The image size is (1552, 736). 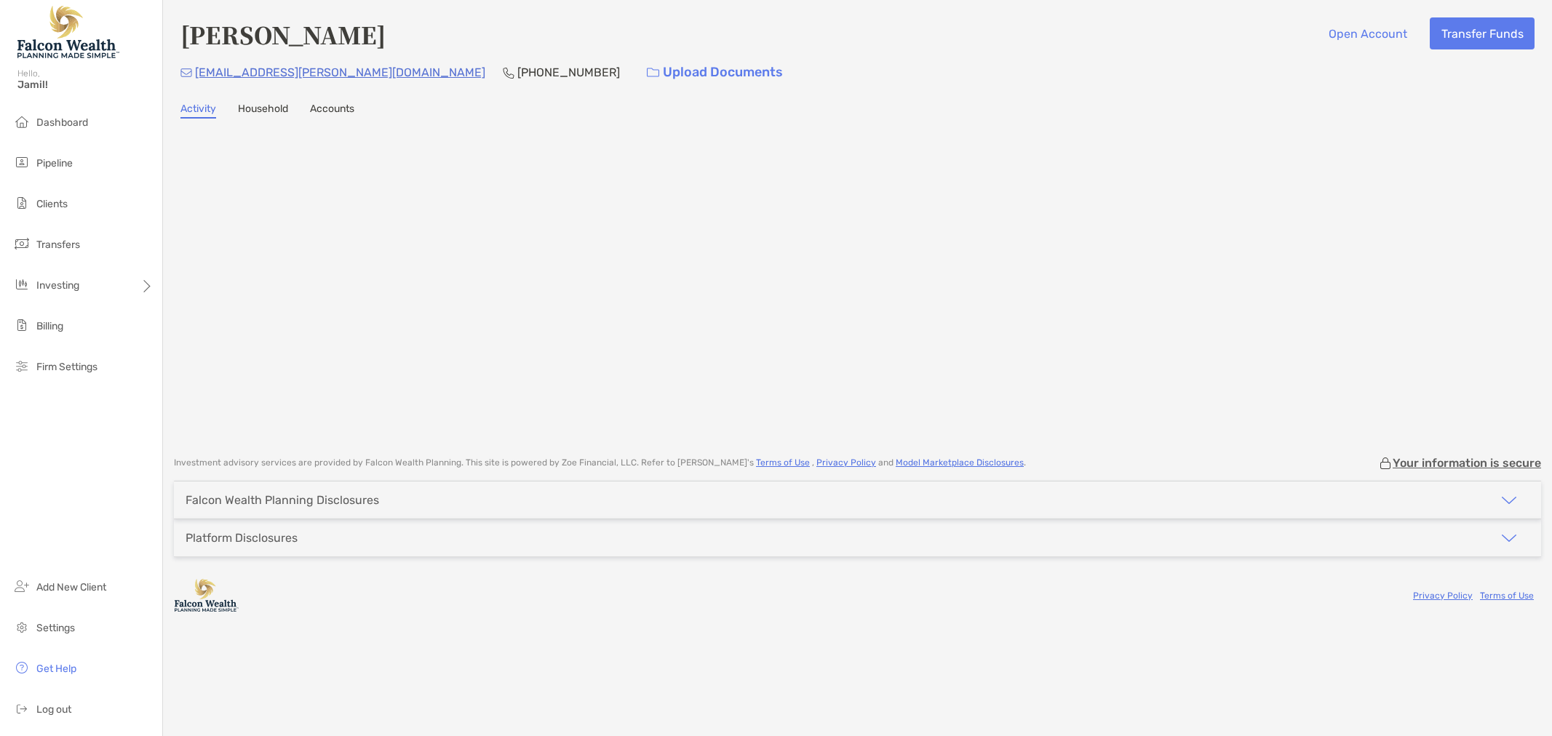 I want to click on a: Household, so click(x=263, y=111).